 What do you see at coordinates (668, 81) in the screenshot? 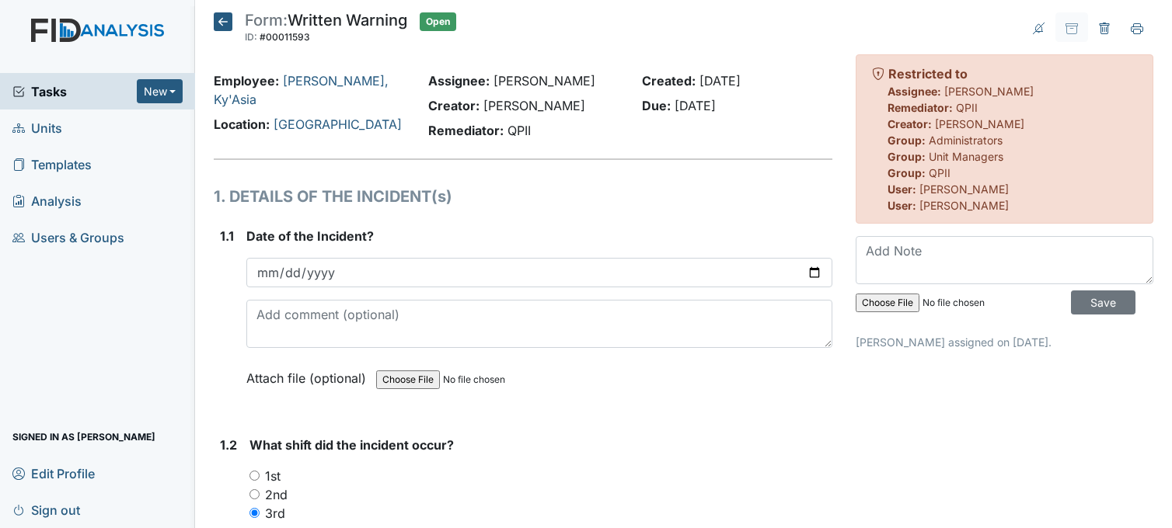
I see `strong: Created:` at bounding box center [668, 81].